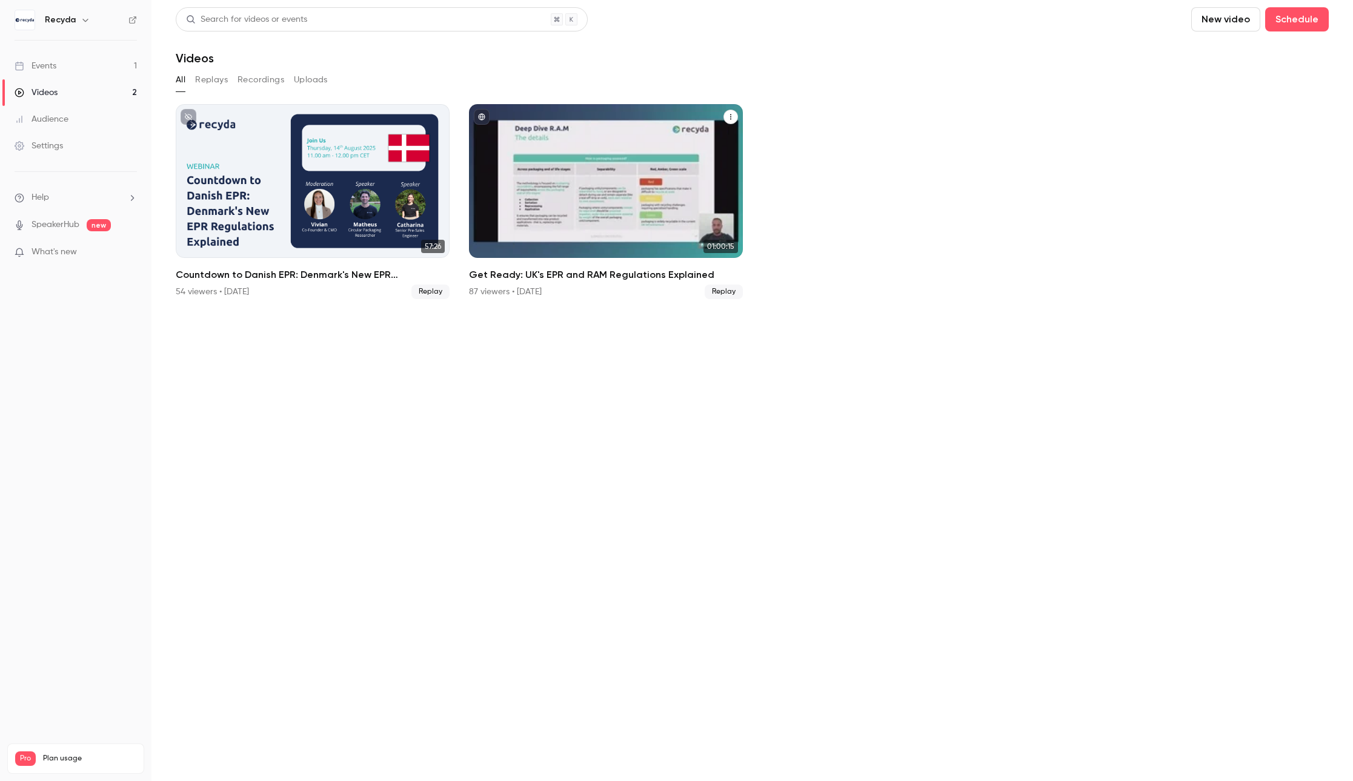  I want to click on button: New video, so click(1226, 19).